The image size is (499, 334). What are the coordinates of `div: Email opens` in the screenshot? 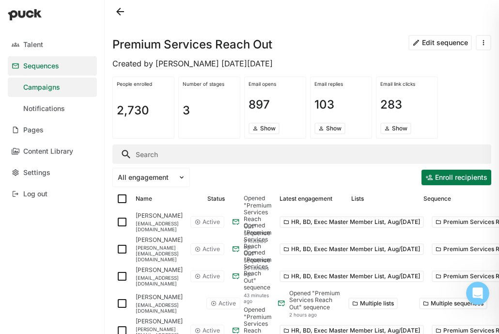 It's located at (275, 84).